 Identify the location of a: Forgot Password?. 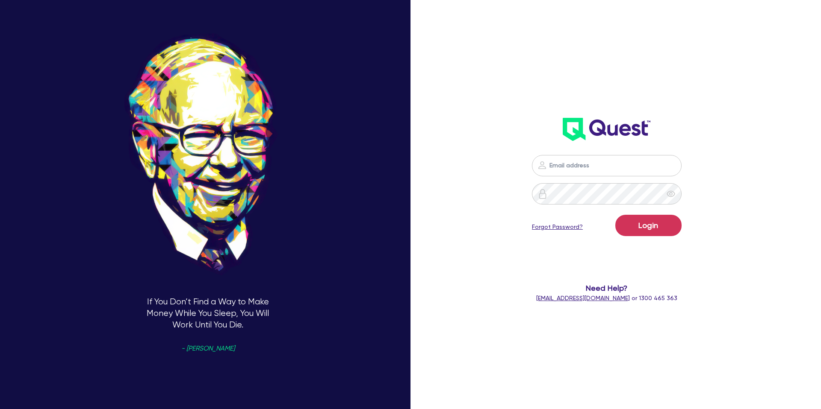
(557, 227).